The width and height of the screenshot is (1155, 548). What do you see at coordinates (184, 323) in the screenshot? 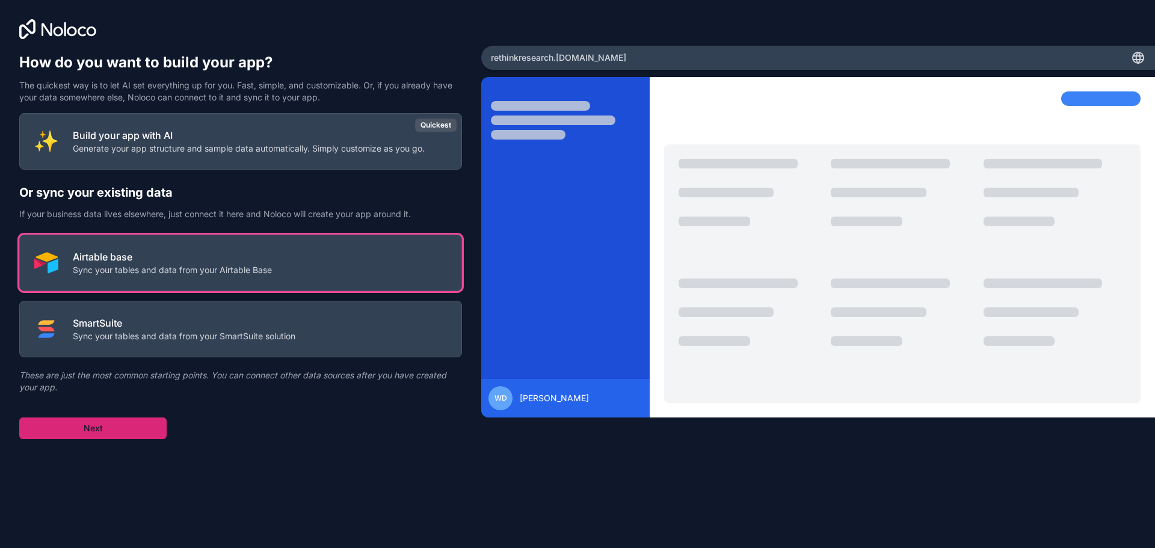
I see `p: SmartSuite` at bounding box center [184, 323].